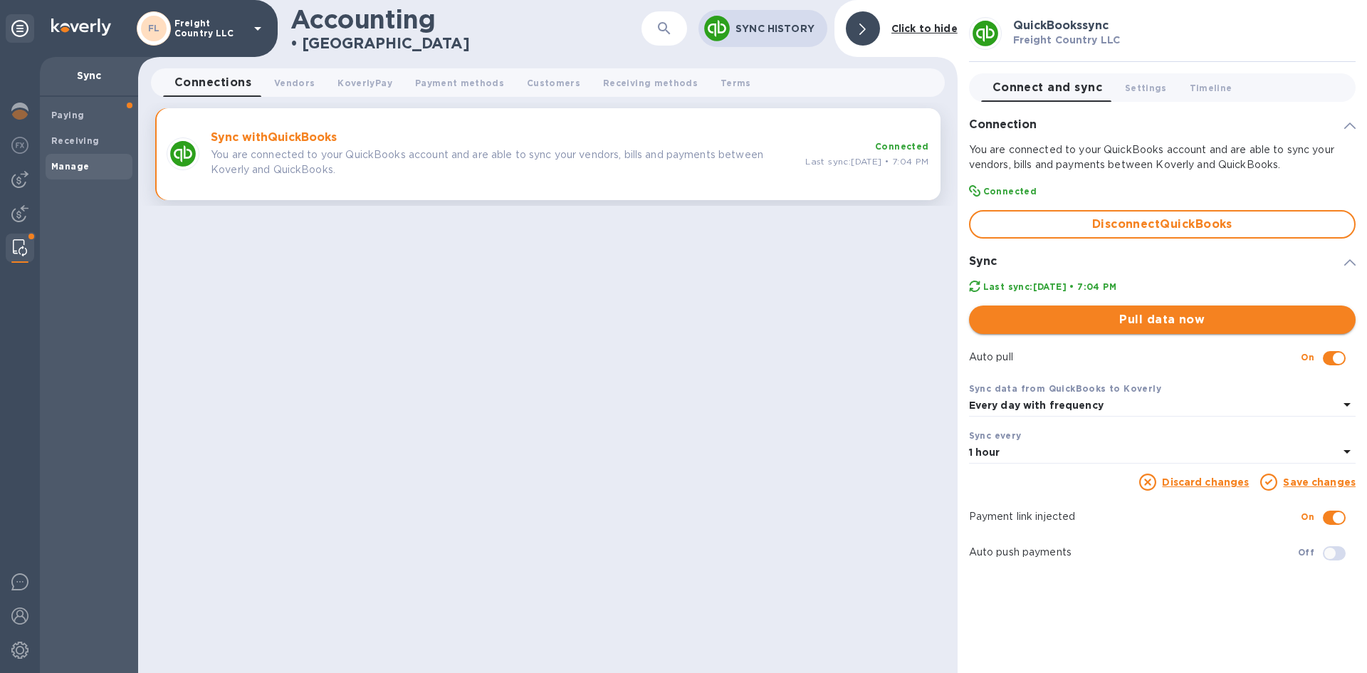 Image resolution: width=1367 pixels, height=673 pixels. Describe the element at coordinates (1061, 25) in the screenshot. I see `b: QuickBooks sync` at that location.